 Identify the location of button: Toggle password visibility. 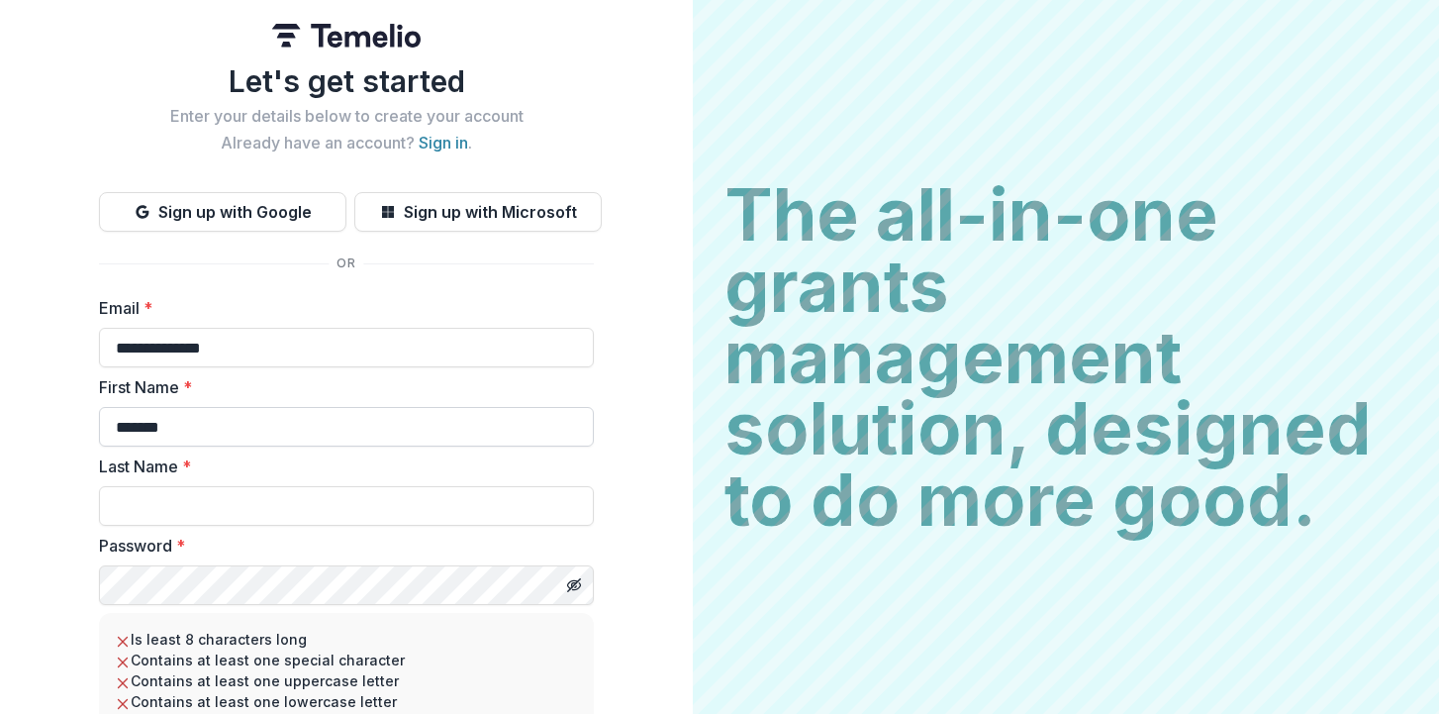
(574, 585).